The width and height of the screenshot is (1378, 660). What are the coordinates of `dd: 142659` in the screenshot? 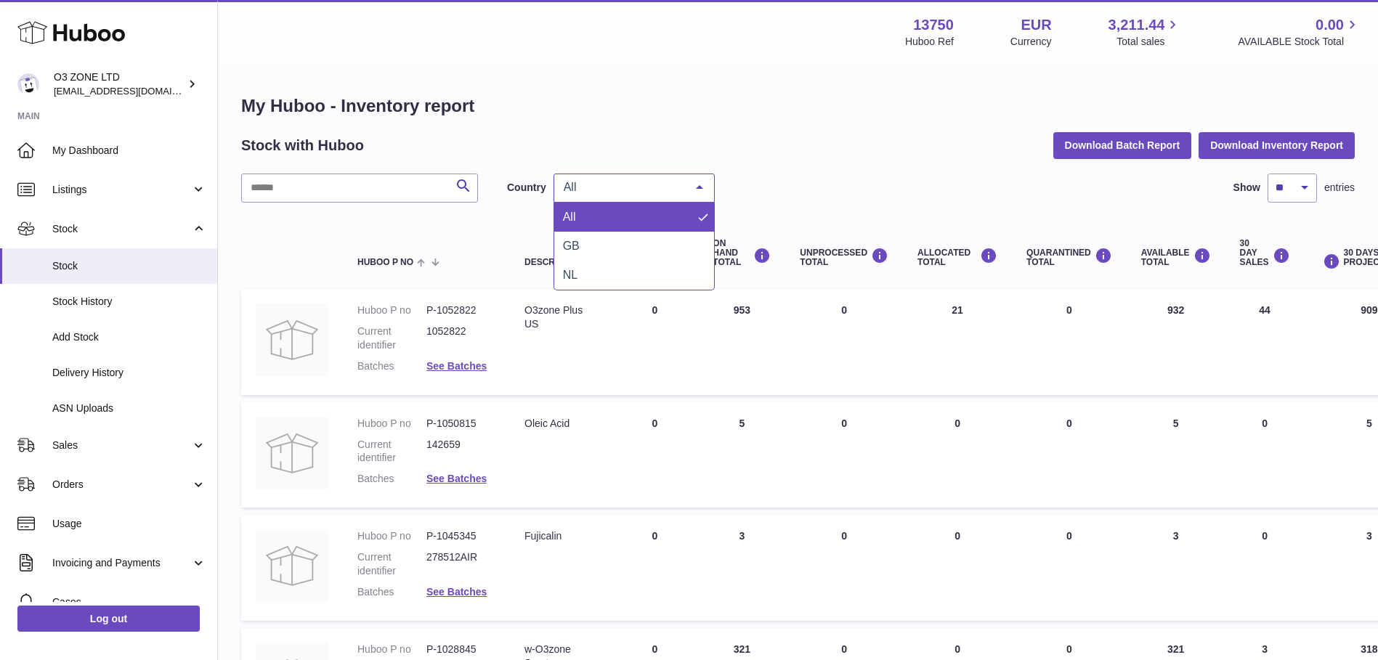 It's located at (461, 452).